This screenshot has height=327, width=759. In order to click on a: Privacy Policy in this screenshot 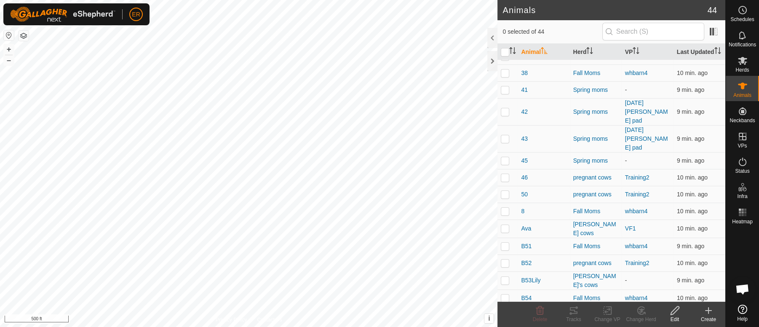, I will do `click(231, 320)`.